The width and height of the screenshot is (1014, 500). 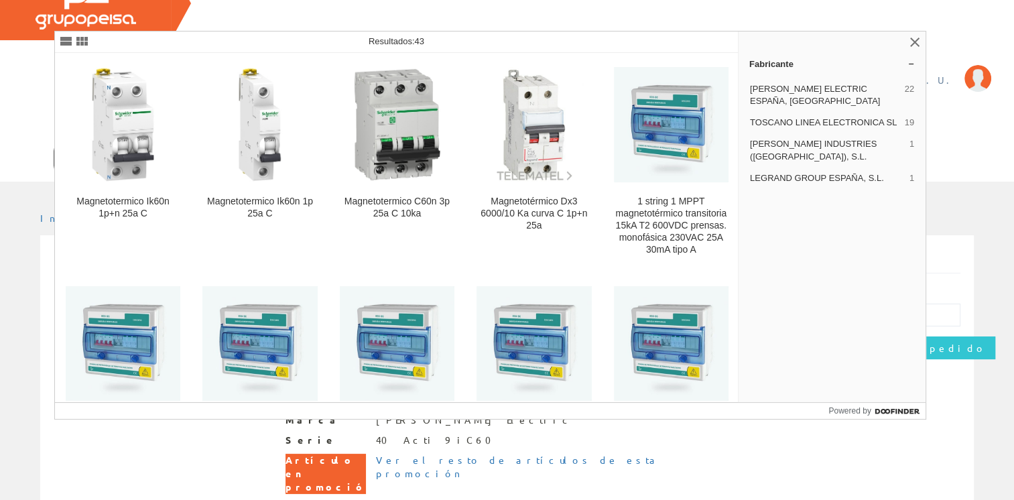 I want to click on div: Magnetotermico Ik60n 1p+n 25a C, so click(x=123, y=208).